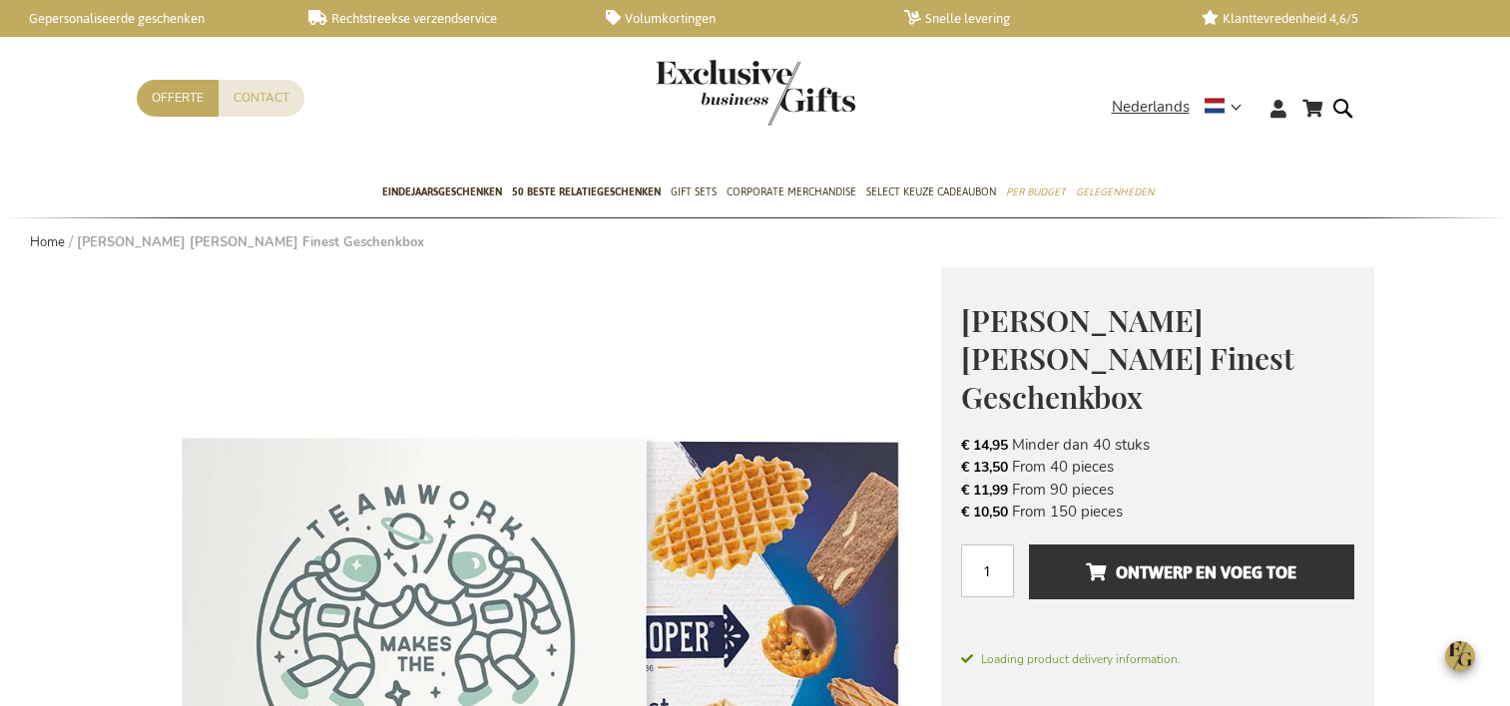 This screenshot has width=1510, height=706. What do you see at coordinates (1157, 467) in the screenshot?
I see `li: From 40 pieces` at bounding box center [1157, 467].